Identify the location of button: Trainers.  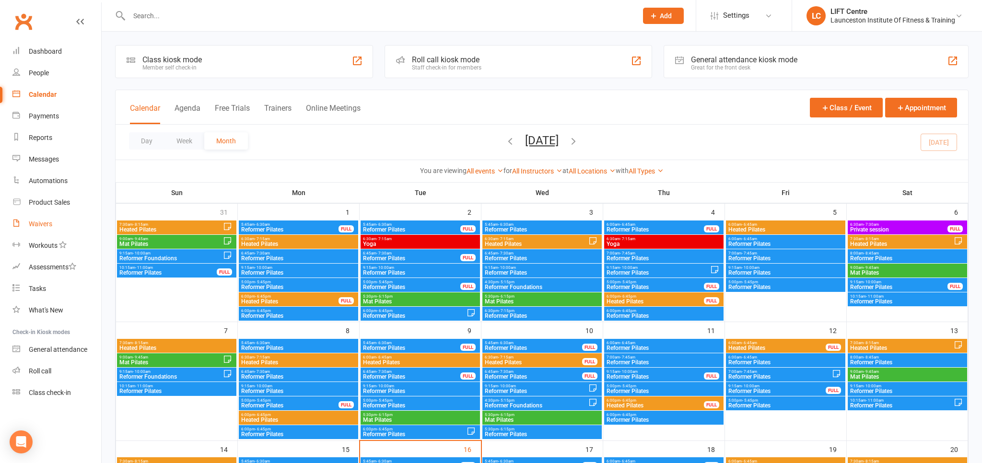
(278, 114).